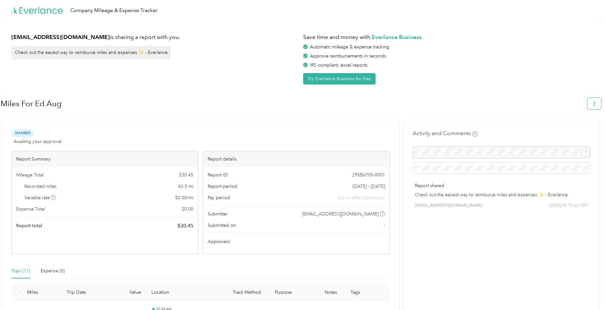 Image resolution: width=605 pixels, height=310 pixels. Describe the element at coordinates (445, 133) in the screenshot. I see `h4: Activity and Comments` at that location.